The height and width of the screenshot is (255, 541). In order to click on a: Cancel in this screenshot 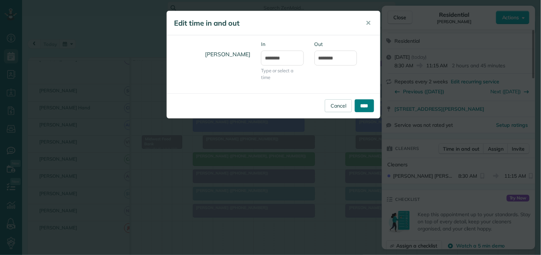, I will do `click(338, 106)`.